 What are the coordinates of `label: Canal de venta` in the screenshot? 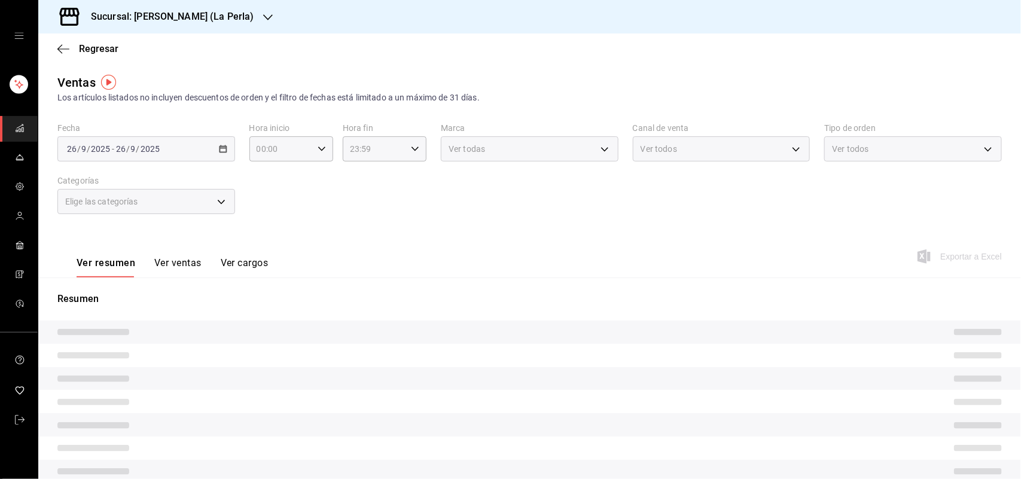 It's located at (721, 129).